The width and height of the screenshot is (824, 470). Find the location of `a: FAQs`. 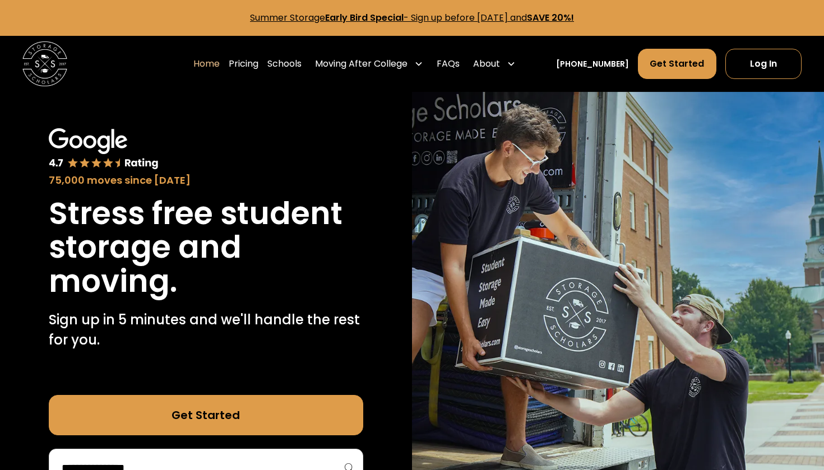

a: FAQs is located at coordinates (448, 64).